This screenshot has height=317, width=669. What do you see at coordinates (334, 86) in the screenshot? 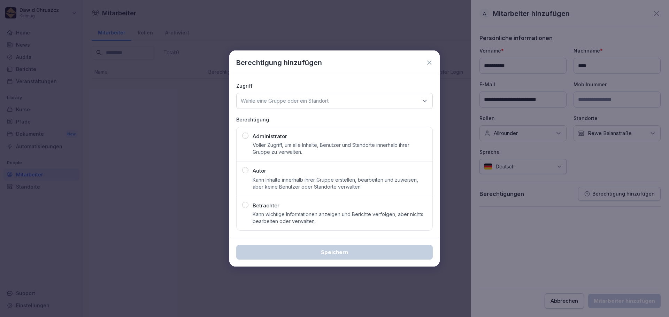
I see `p: Zugriff` at bounding box center [334, 86].